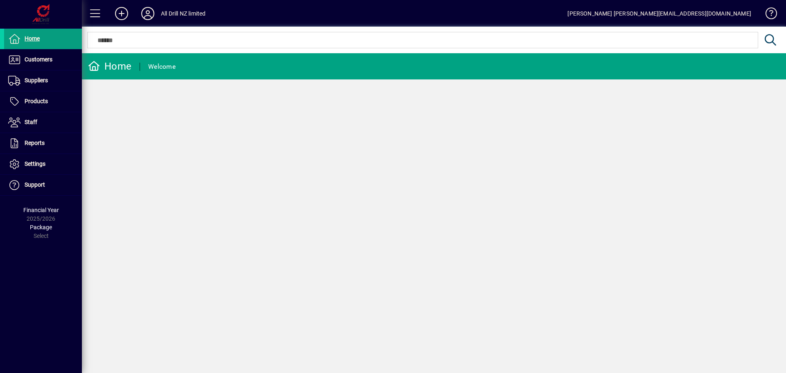 Image resolution: width=786 pixels, height=373 pixels. What do you see at coordinates (184, 14) in the screenshot?
I see `div: All Drill NZ limited` at bounding box center [184, 14].